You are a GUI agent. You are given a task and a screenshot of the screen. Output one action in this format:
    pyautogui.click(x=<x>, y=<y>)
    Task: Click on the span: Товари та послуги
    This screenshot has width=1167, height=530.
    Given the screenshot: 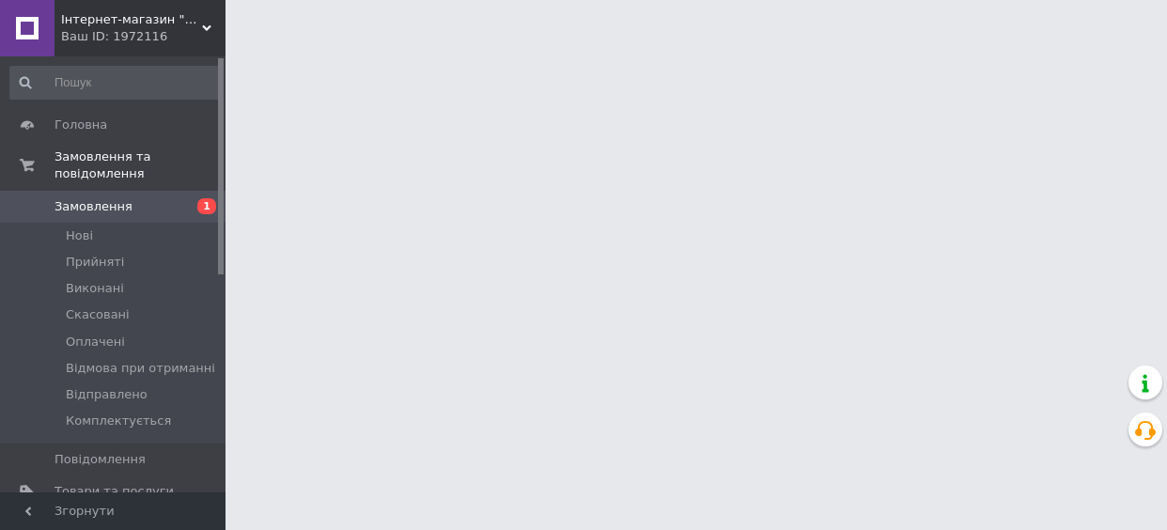 What is the action you would take?
    pyautogui.click(x=114, y=491)
    